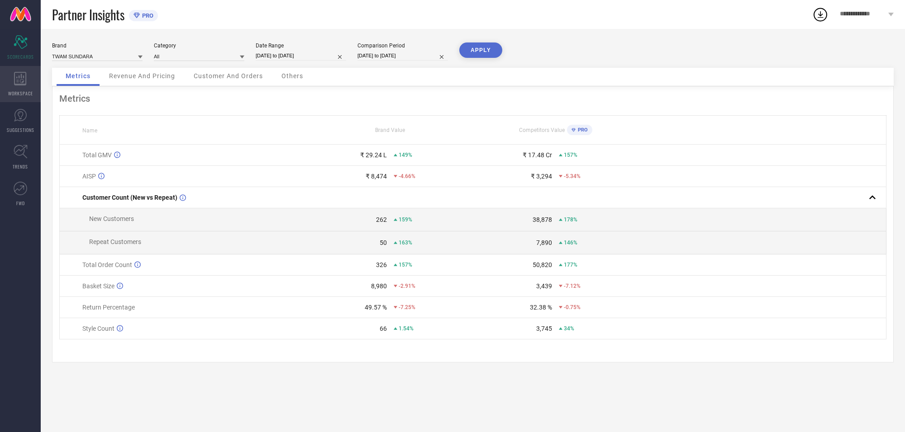  I want to click on input: Select date range, so click(301, 56).